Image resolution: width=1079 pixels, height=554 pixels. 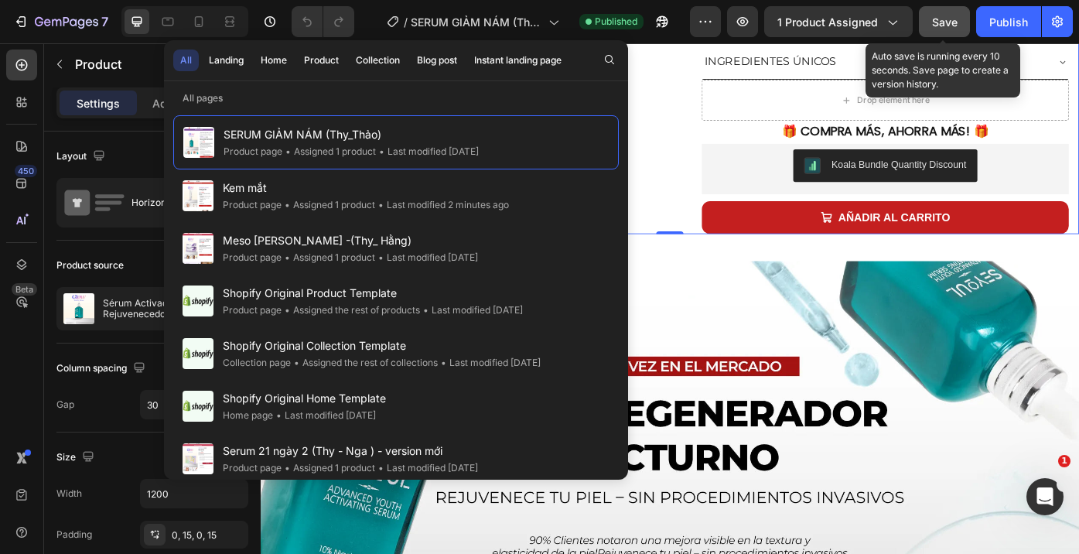 What do you see at coordinates (625, 138) in the screenshot?
I see `img: COGWoM-s-4MDEAE=.png` at bounding box center [625, 138].